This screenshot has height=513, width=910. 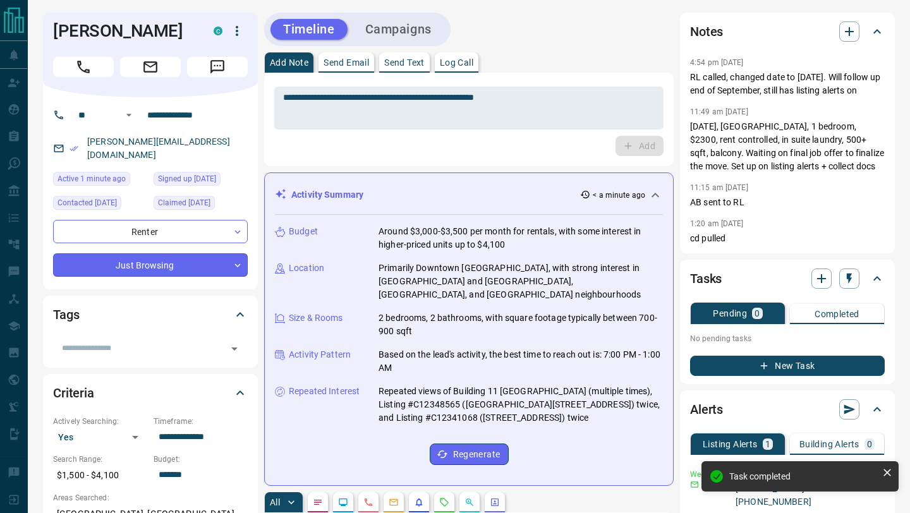 What do you see at coordinates (787, 32) in the screenshot?
I see `div: Notes` at bounding box center [787, 32].